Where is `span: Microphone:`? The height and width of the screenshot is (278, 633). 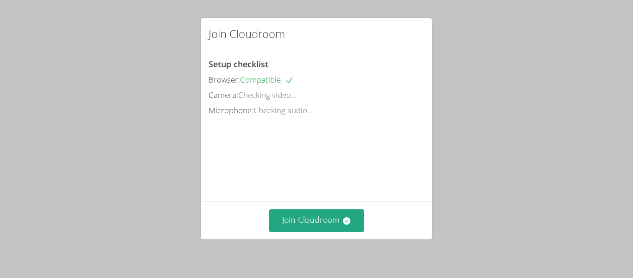 span: Microphone: is located at coordinates (231, 110).